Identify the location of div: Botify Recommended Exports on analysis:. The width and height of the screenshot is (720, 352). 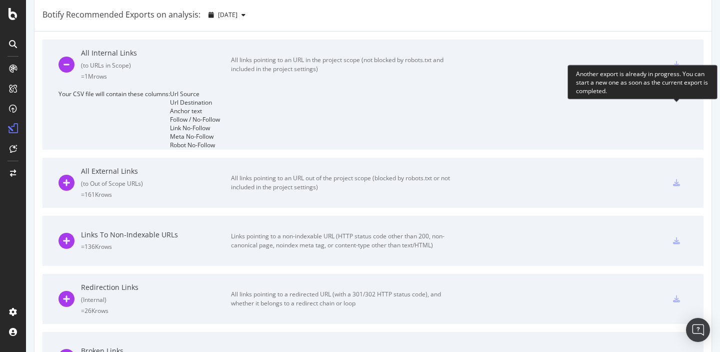
(122, 15).